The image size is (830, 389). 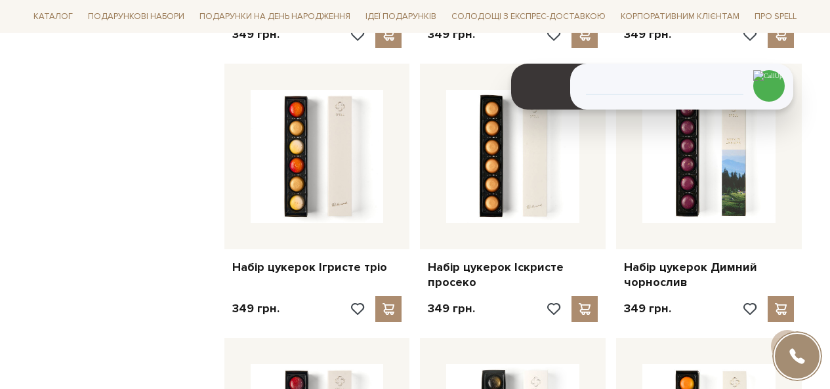 I want to click on a: Набір цукерок Ігристе тріо, so click(x=317, y=267).